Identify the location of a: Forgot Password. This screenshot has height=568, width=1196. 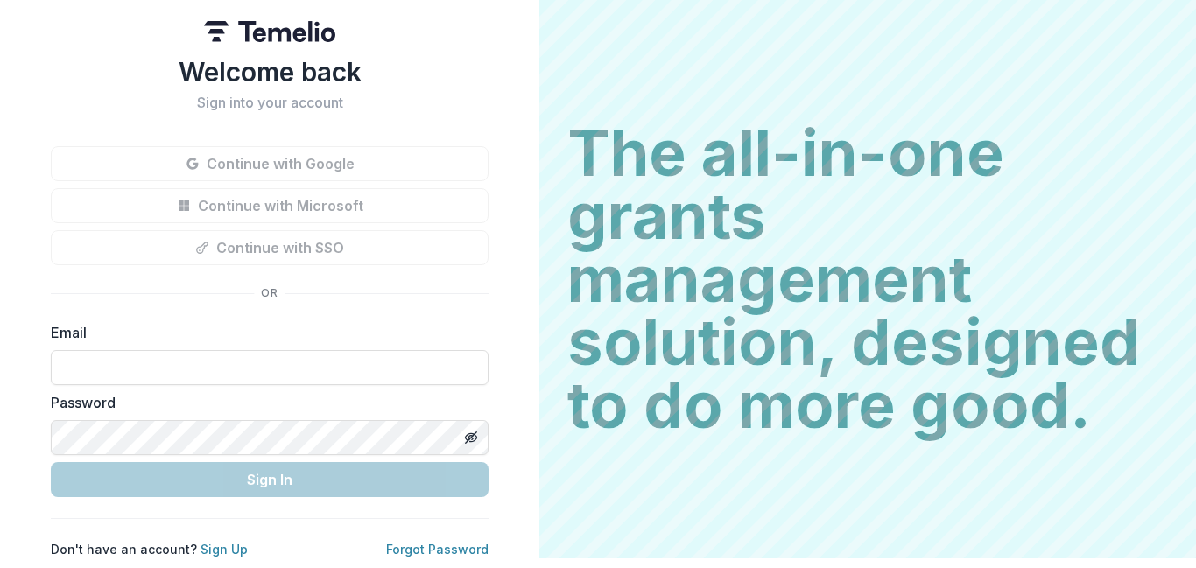
(437, 549).